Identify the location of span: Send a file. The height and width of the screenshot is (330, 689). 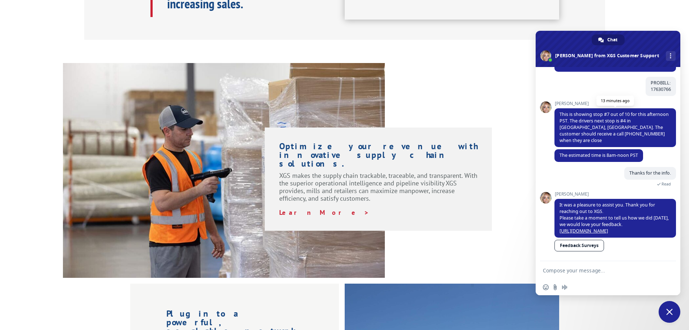
(555, 287).